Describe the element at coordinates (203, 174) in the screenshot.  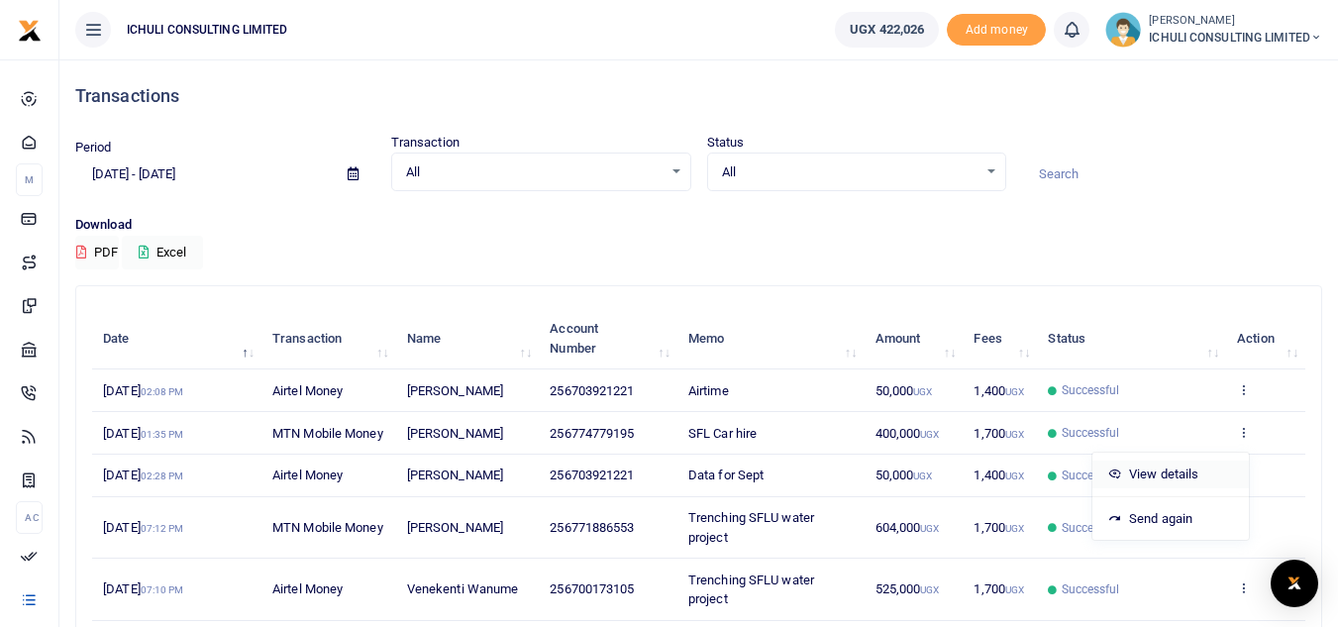
I see `input: select period` at that location.